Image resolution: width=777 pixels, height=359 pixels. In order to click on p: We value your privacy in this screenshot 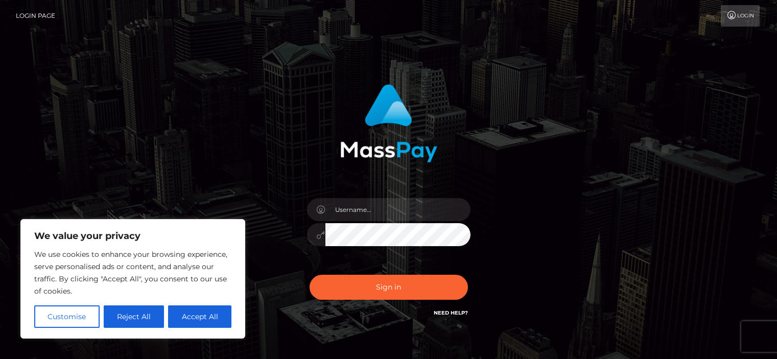, I will do `click(133, 236)`.